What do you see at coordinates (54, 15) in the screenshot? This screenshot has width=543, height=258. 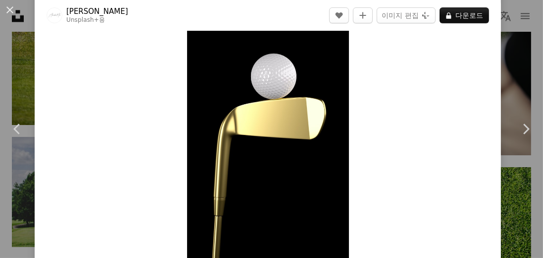 I see `a: Alexander Mils의 프로필로 이동` at bounding box center [54, 15].